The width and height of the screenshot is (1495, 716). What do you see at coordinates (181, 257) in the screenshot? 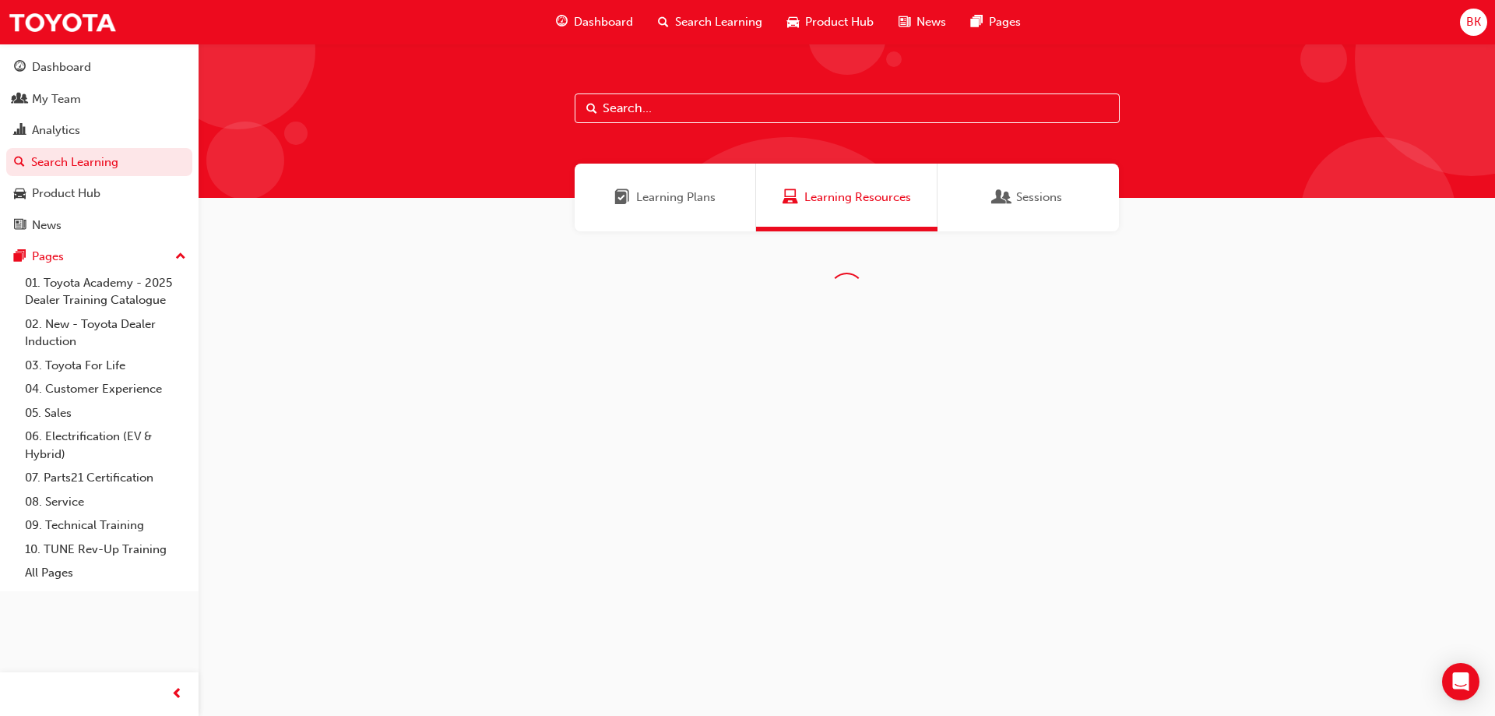
I see `span: up-icon` at bounding box center [181, 257].